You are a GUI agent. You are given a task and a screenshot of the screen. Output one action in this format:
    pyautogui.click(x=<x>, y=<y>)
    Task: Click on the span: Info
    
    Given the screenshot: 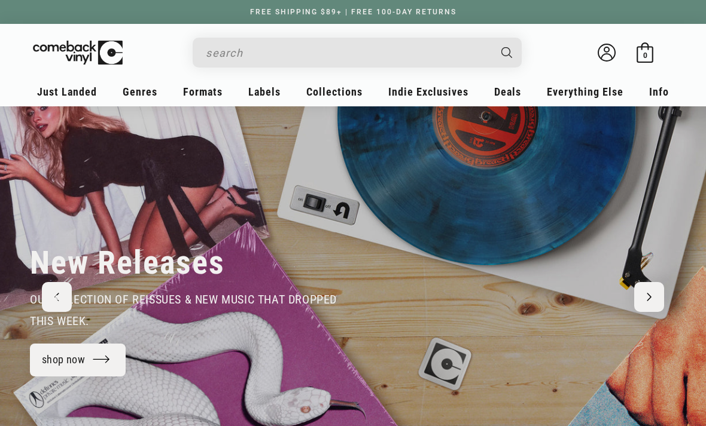 What is the action you would take?
    pyautogui.click(x=659, y=92)
    